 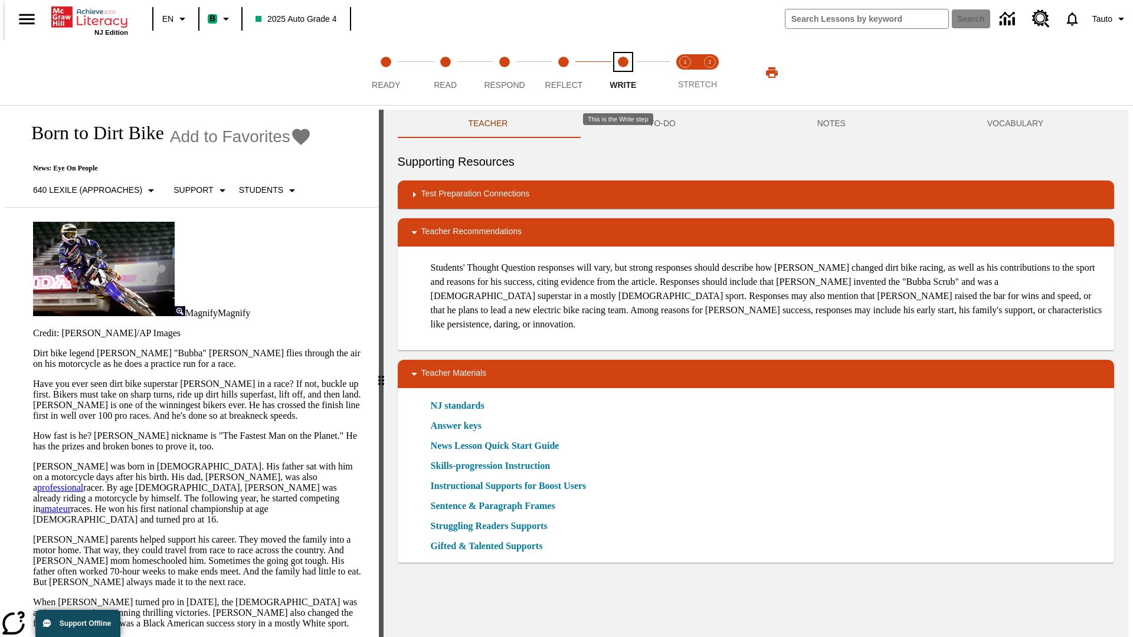 What do you see at coordinates (1072, 19) in the screenshot?
I see `a: Notifications` at bounding box center [1072, 19].